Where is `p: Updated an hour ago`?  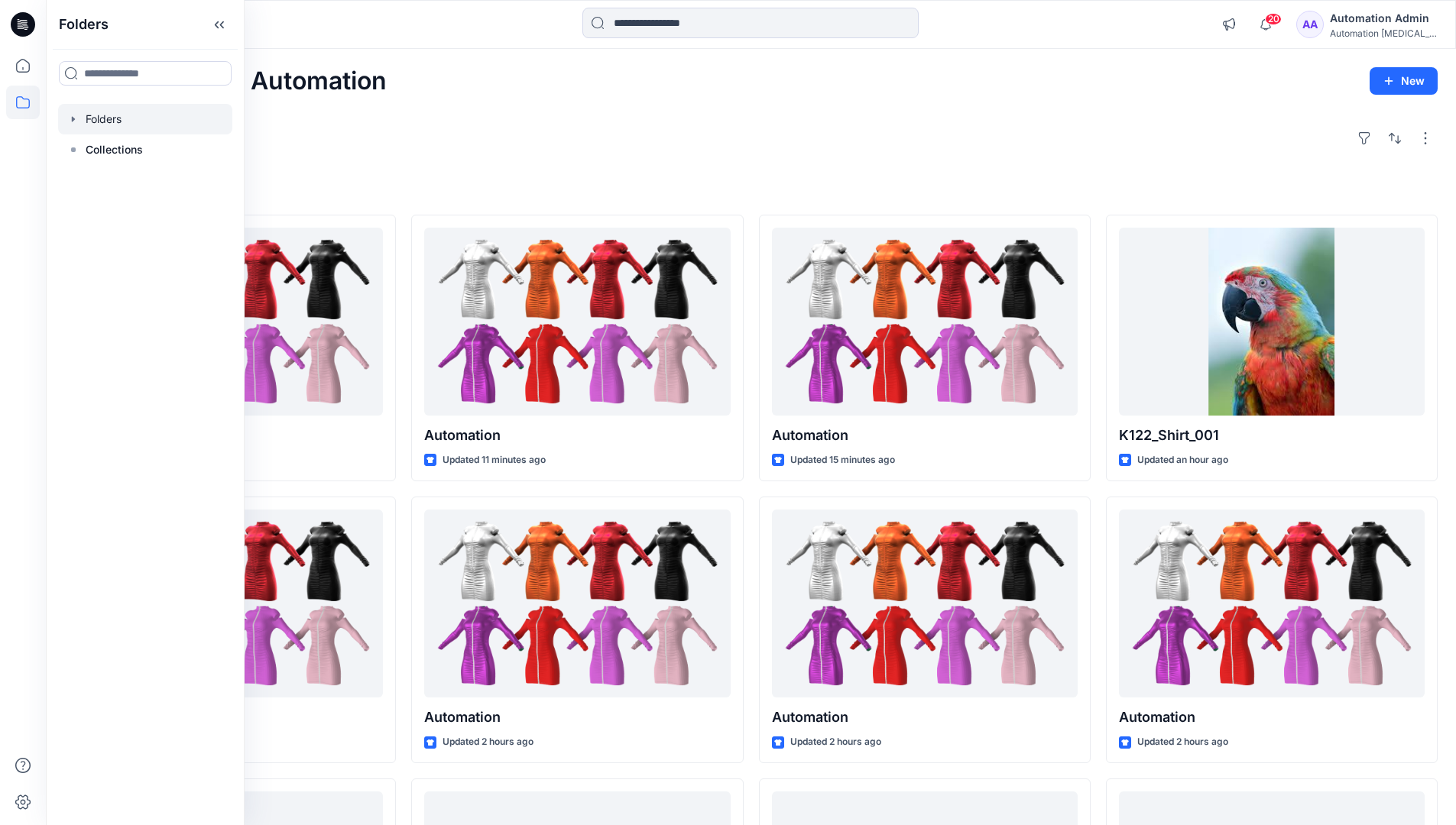 p: Updated an hour ago is located at coordinates (1182, 460).